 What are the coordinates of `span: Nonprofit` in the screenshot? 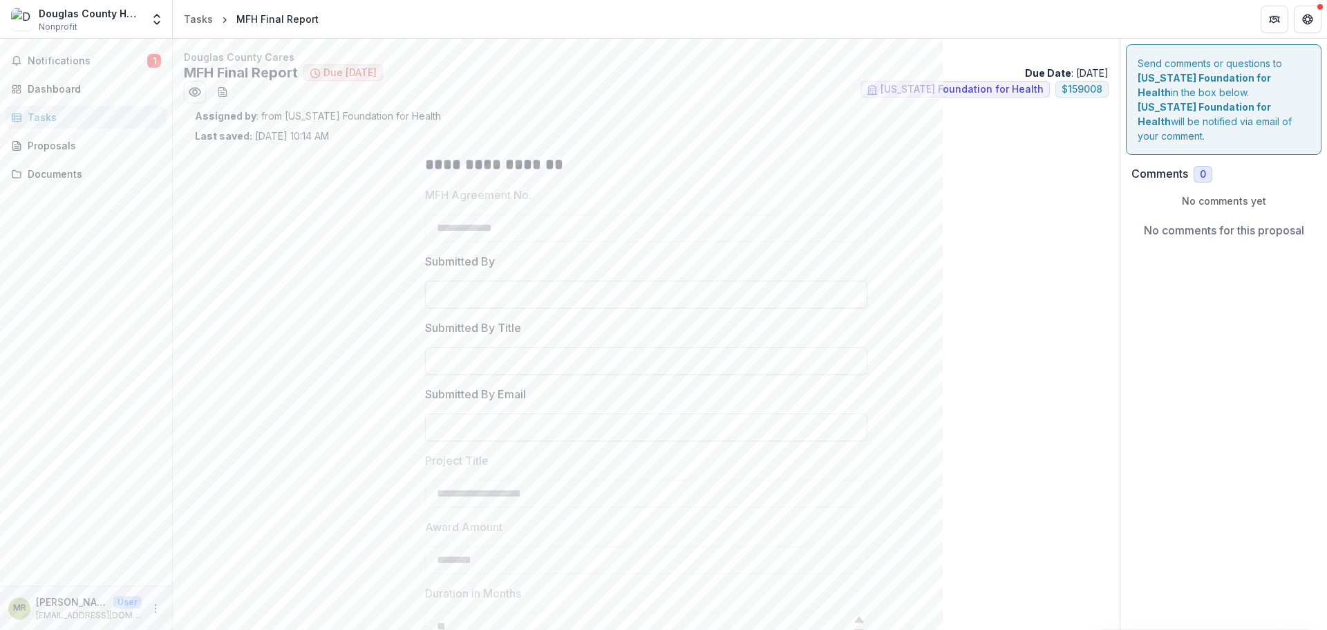 It's located at (58, 27).